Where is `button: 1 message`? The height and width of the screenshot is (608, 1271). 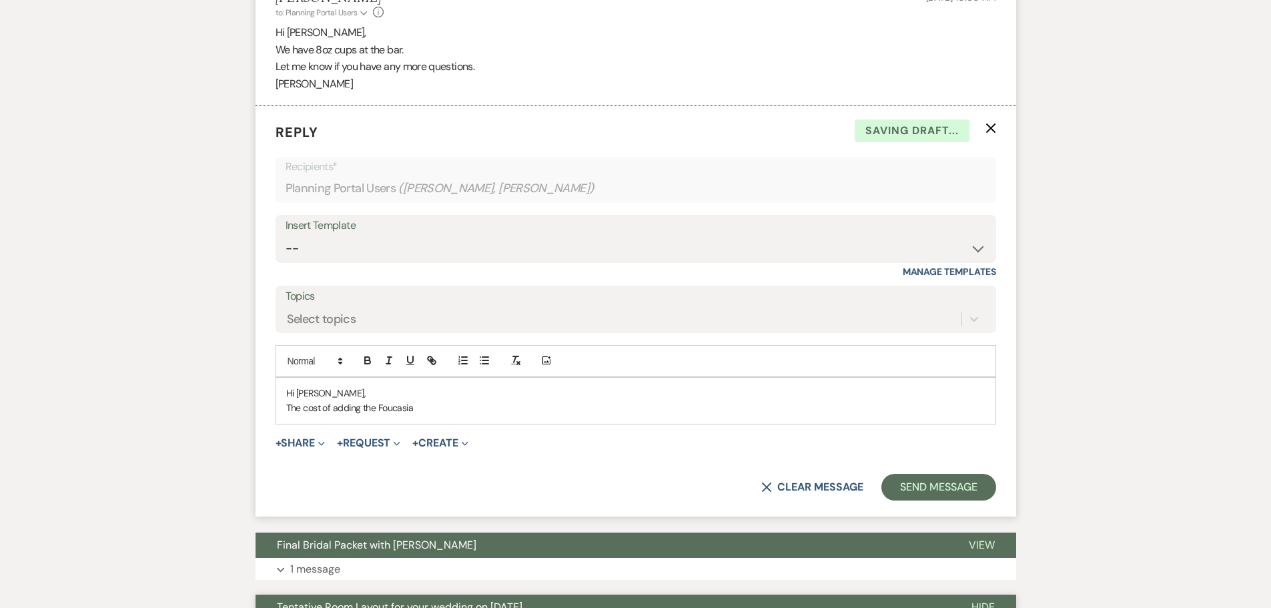 button: 1 message is located at coordinates (636, 569).